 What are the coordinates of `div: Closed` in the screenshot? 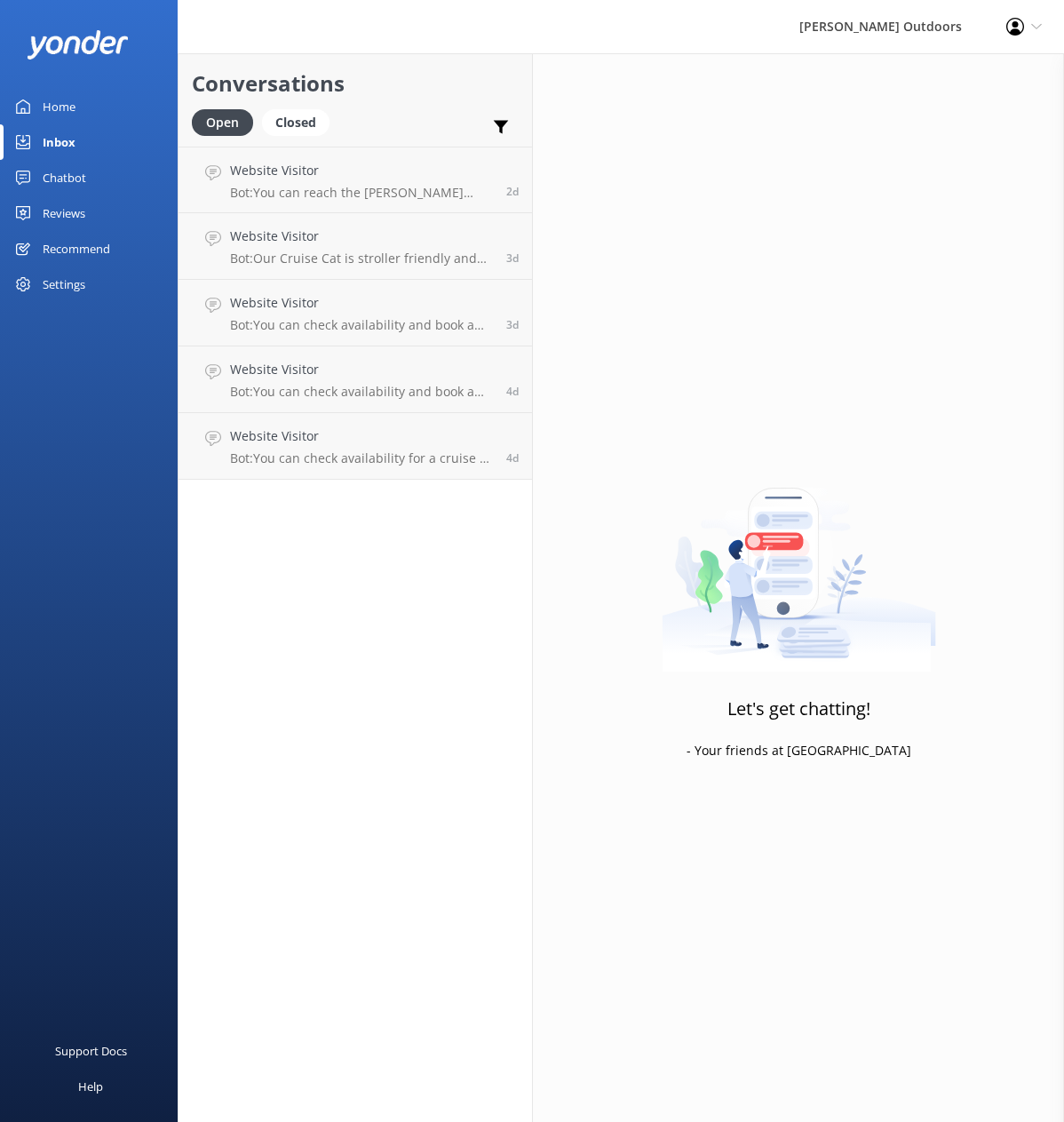 It's located at (296, 123).